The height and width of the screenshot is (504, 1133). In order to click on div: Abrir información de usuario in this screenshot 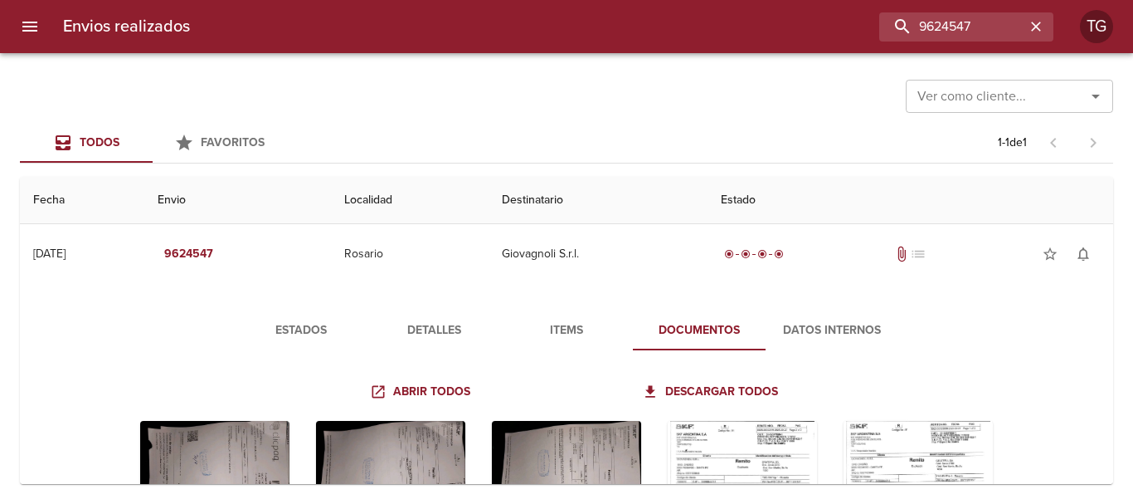, I will do `click(1097, 27)`.